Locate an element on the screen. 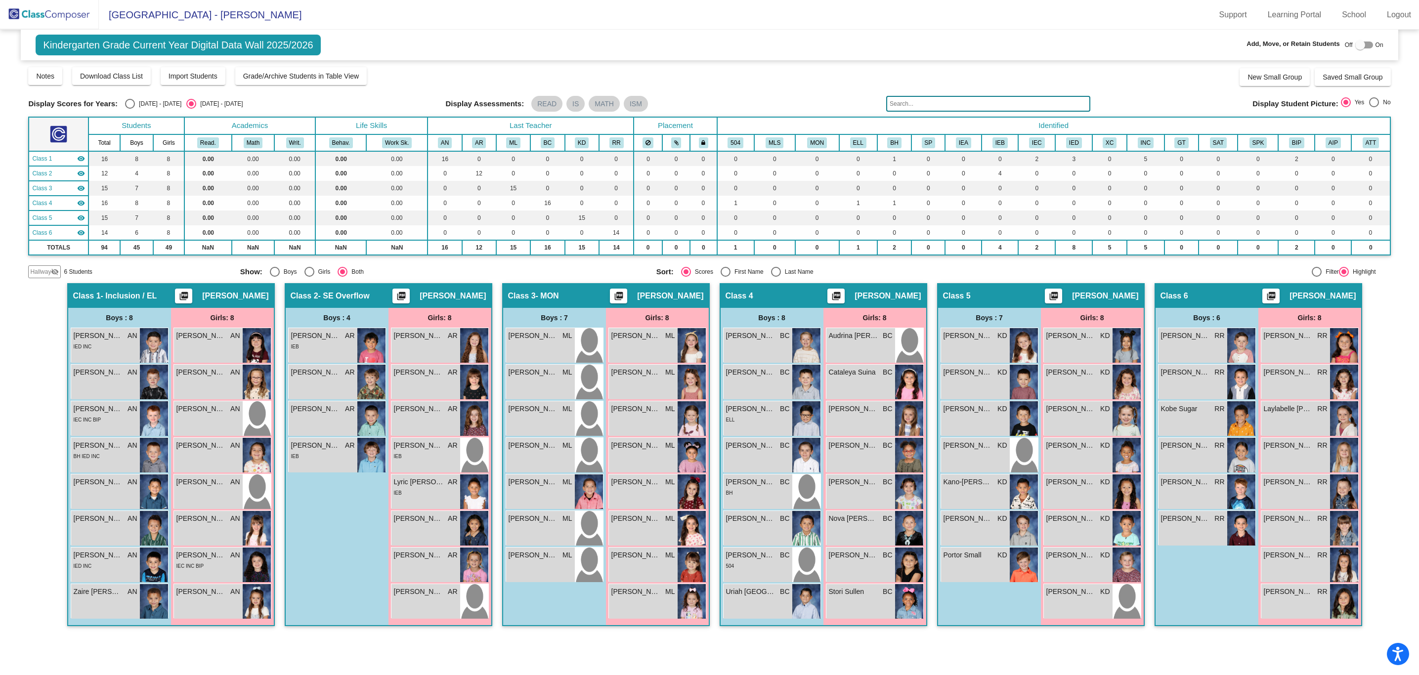 The image size is (1419, 675). span: Display Student Picture: is located at coordinates (1295, 104).